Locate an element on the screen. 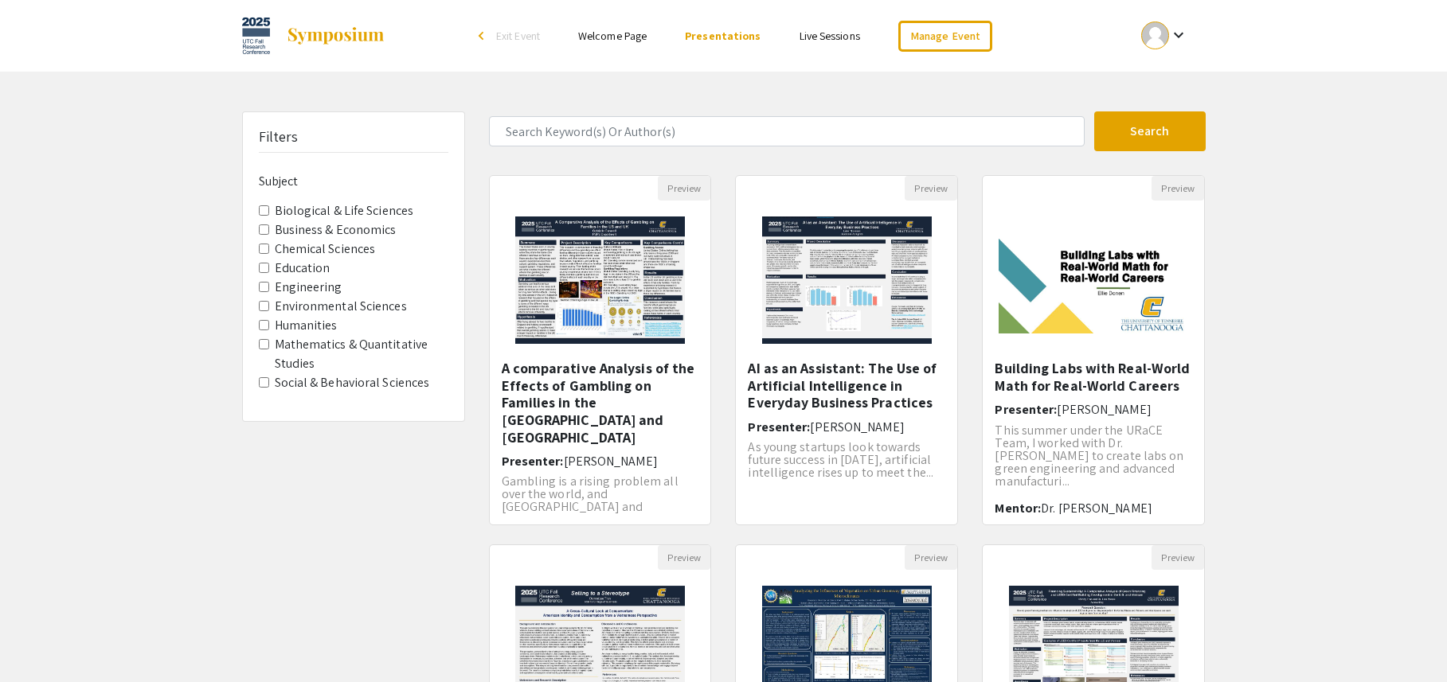 The image size is (1447, 682). h5: Building Labs with Real-World Math for Real-World Careers is located at coordinates (1093, 377).